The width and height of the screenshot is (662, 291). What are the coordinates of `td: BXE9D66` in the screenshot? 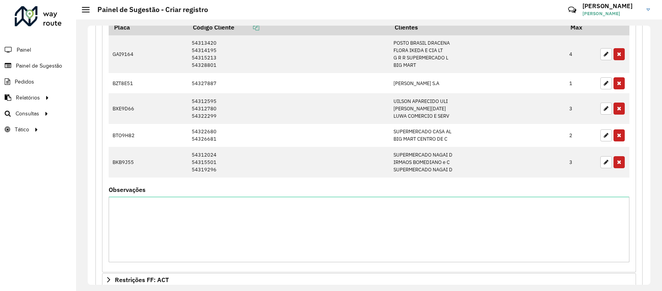 It's located at (148, 108).